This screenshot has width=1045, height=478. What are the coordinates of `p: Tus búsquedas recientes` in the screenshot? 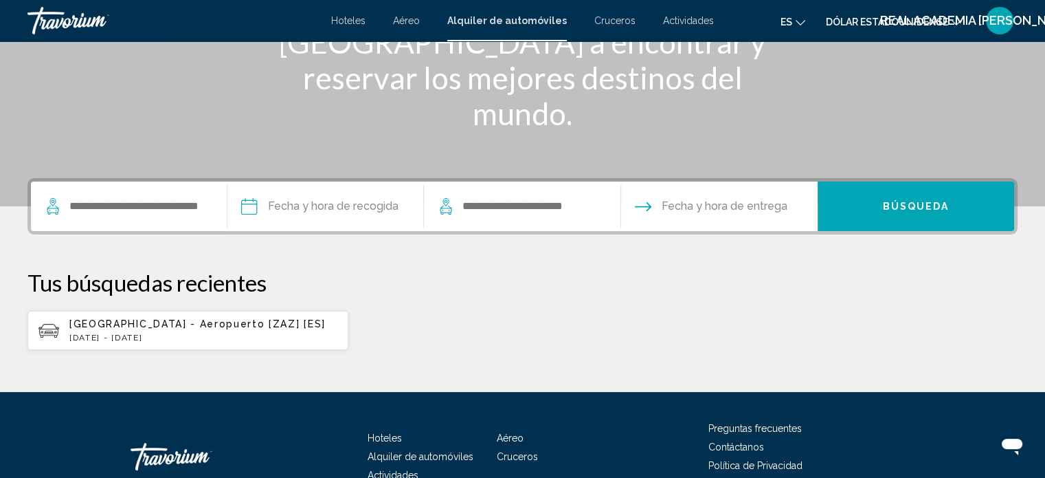 It's located at (522, 283).